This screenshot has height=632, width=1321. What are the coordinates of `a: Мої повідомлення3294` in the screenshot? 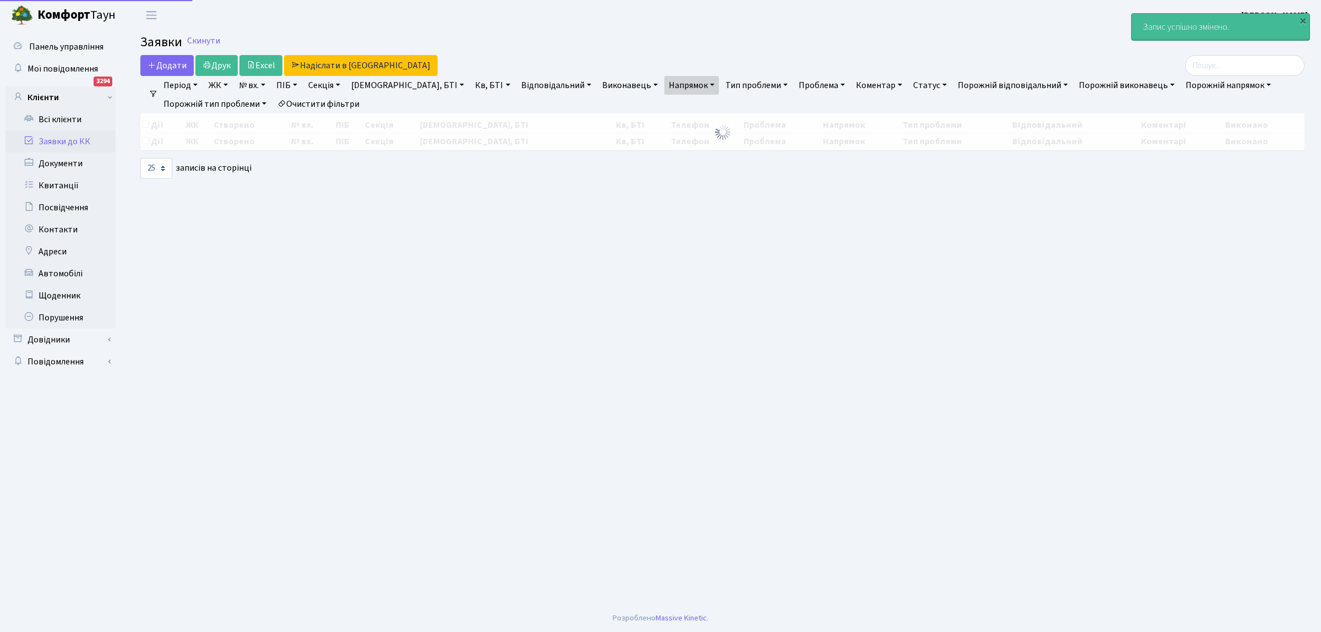 It's located at (61, 69).